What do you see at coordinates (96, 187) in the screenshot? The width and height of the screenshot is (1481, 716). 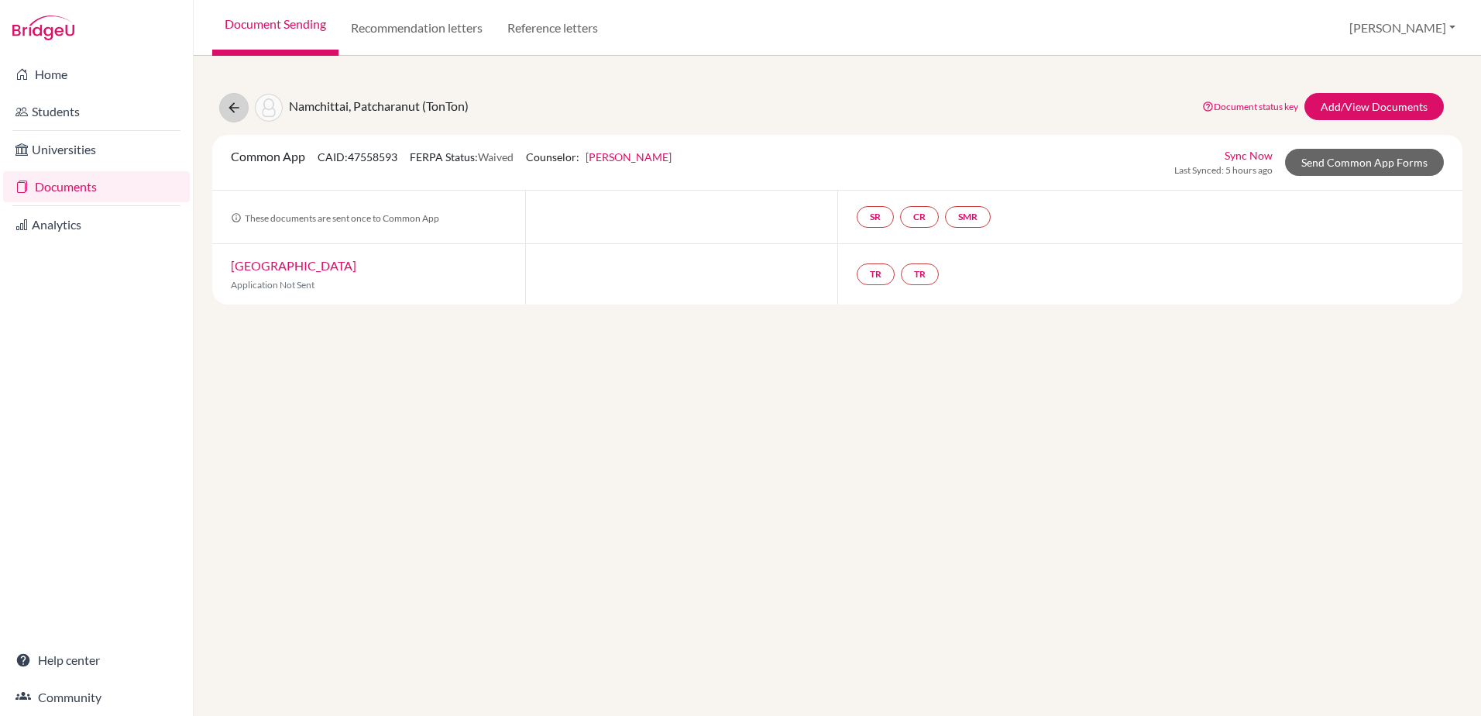 I see `a: Documents` at bounding box center [96, 187].